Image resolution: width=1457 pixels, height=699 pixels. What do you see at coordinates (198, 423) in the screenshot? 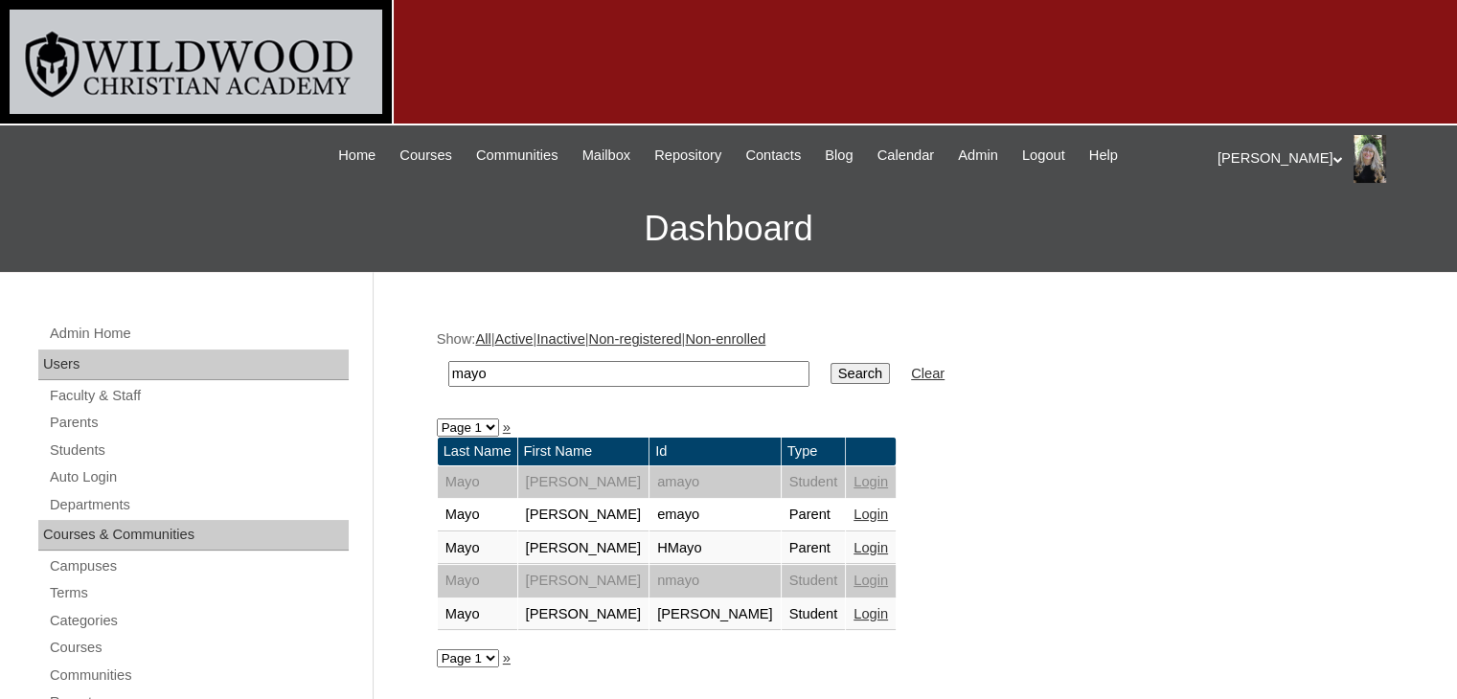
I see `a: Parents` at bounding box center [198, 423].